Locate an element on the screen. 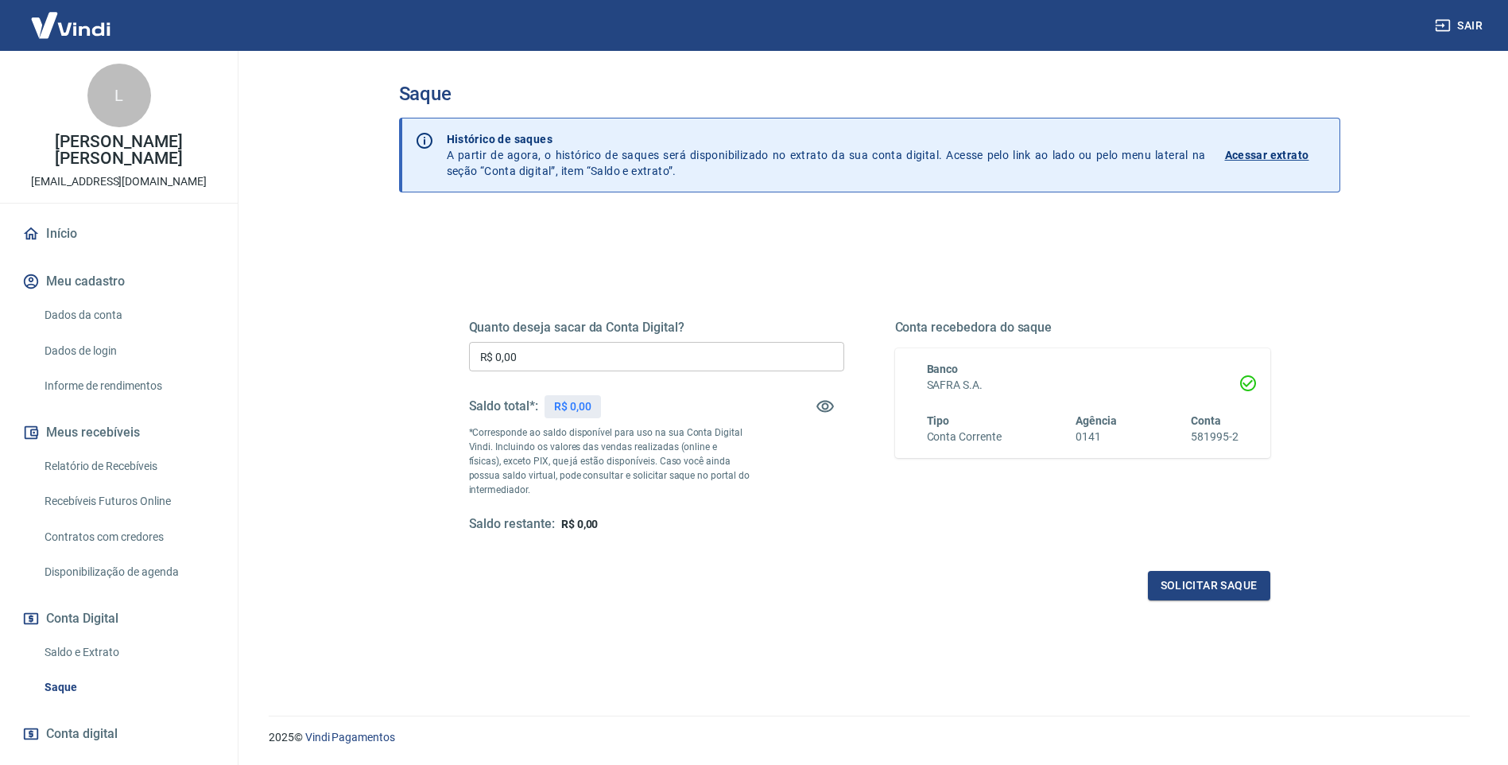  h6: Conta Corrente is located at coordinates (964, 437).